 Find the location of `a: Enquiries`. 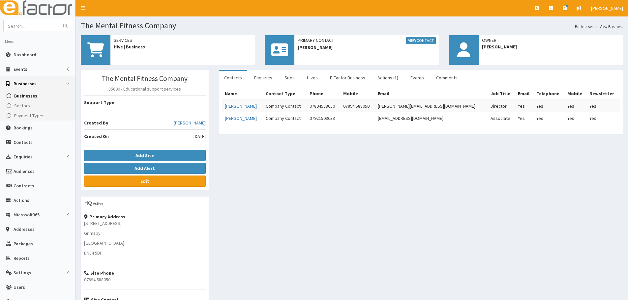

a: Enquiries is located at coordinates (263, 78).